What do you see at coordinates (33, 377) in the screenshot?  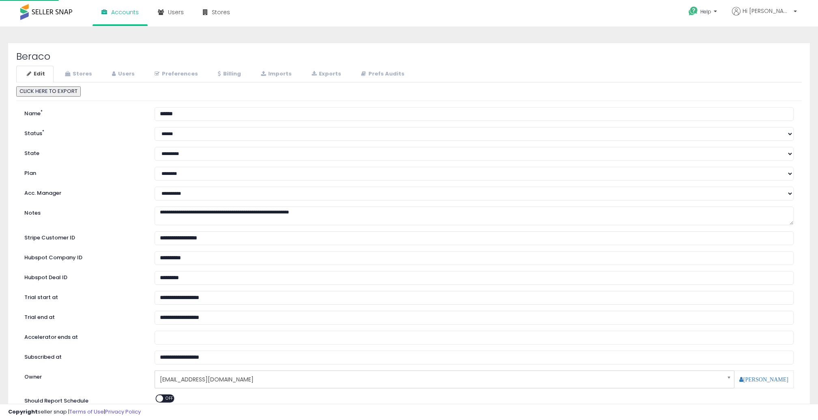 I see `label: Owner` at bounding box center [33, 377].